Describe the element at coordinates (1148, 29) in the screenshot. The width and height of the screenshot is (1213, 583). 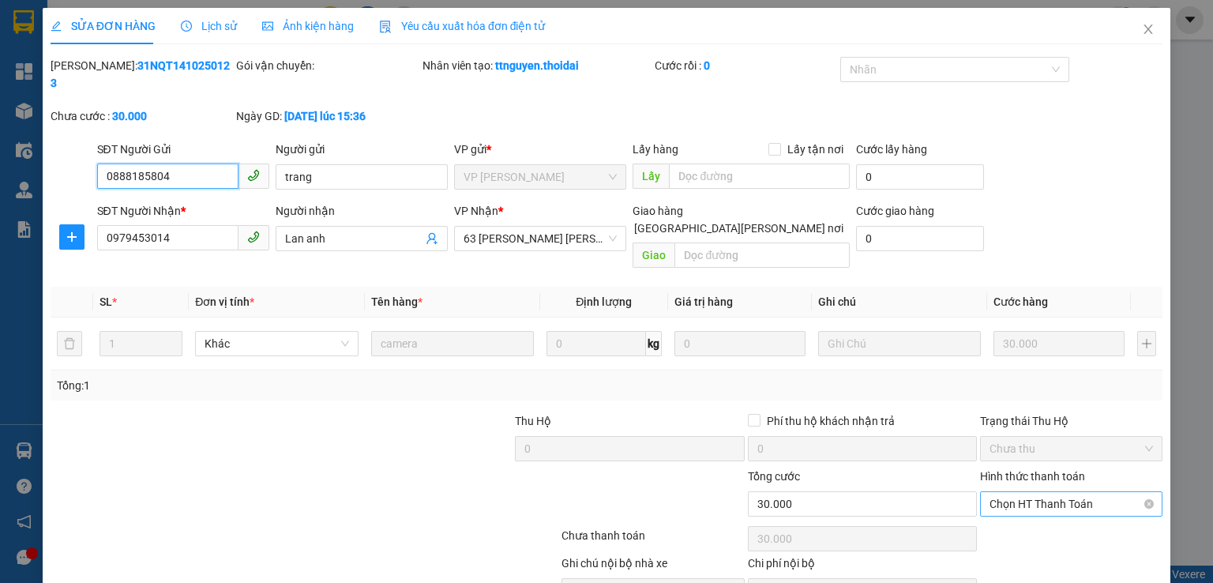
I see `span: close` at that location.